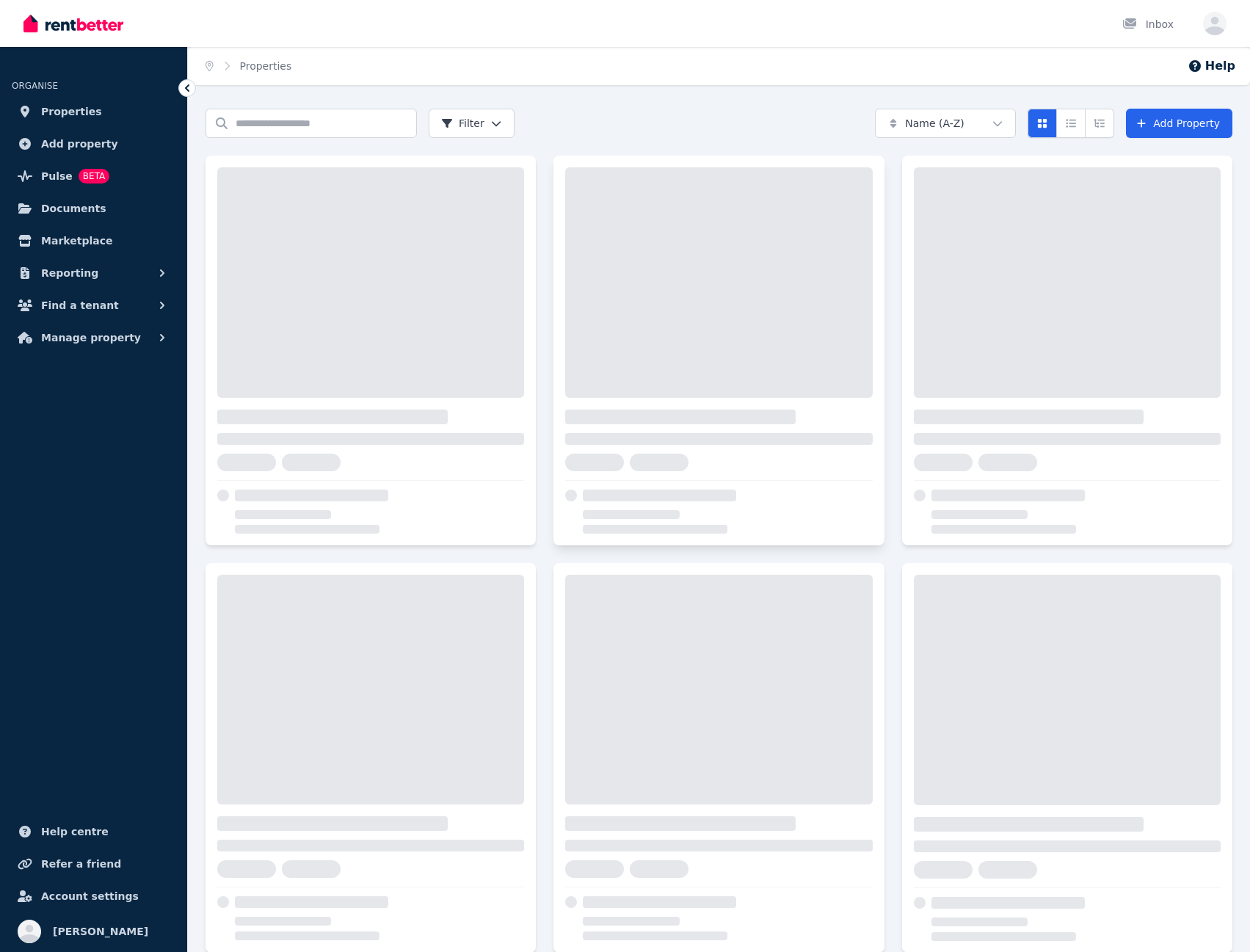 Image resolution: width=1250 pixels, height=952 pixels. What do you see at coordinates (1148, 25) in the screenshot?
I see `div: Inbox` at bounding box center [1148, 25].